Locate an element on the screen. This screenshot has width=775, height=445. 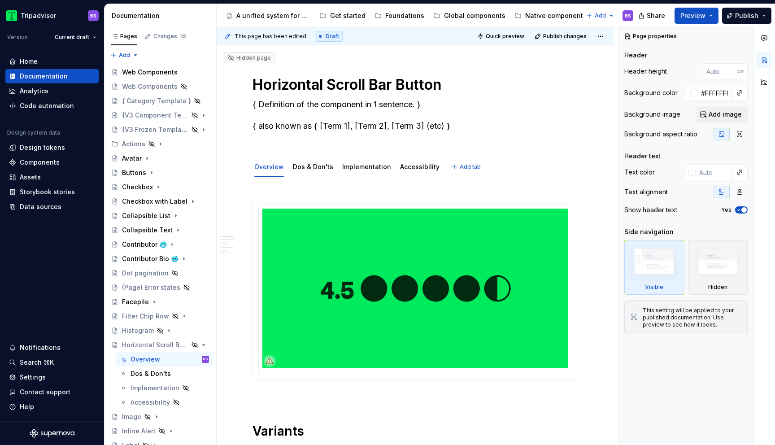
textarea: Horizontal Scroll Bar Button is located at coordinates (413, 85).